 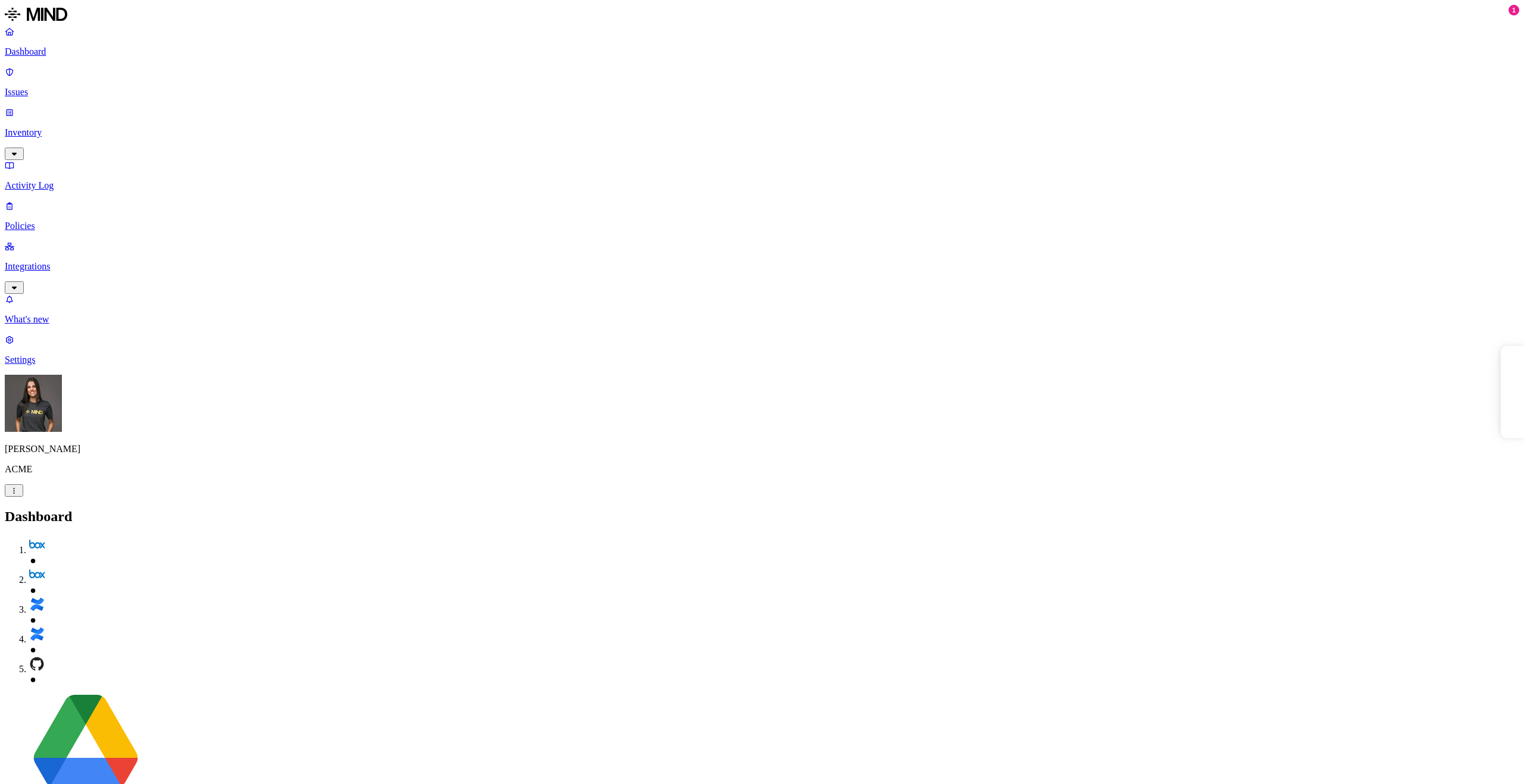 I want to click on a: Issues, so click(x=762, y=83).